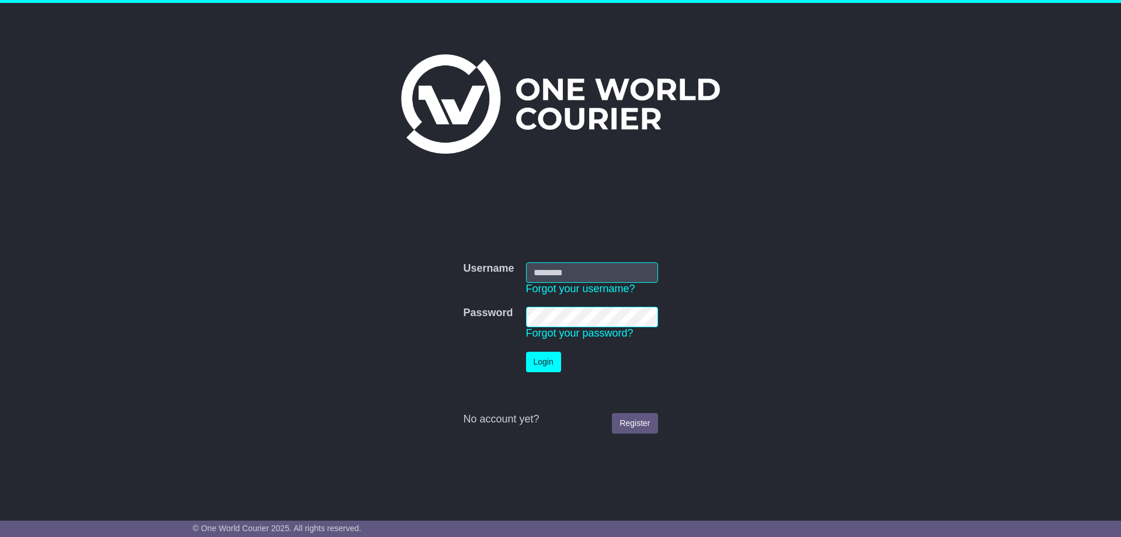 The height and width of the screenshot is (537, 1121). What do you see at coordinates (488, 269) in the screenshot?
I see `label: Username` at bounding box center [488, 269].